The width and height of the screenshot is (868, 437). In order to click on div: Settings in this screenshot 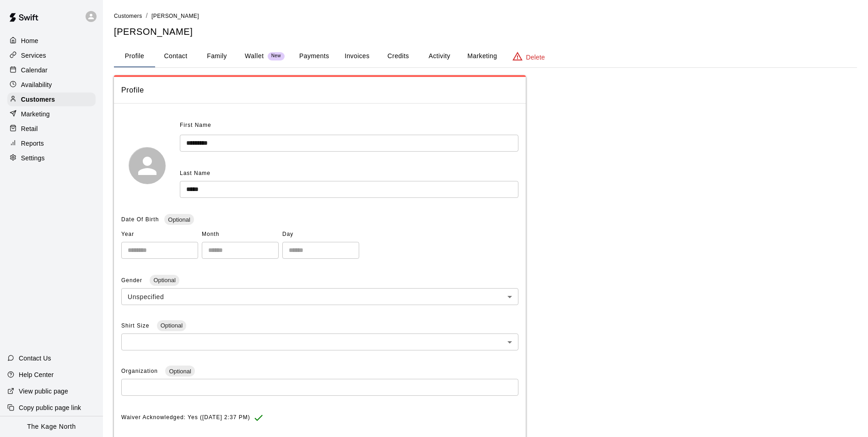, I will do `click(51, 158)`.